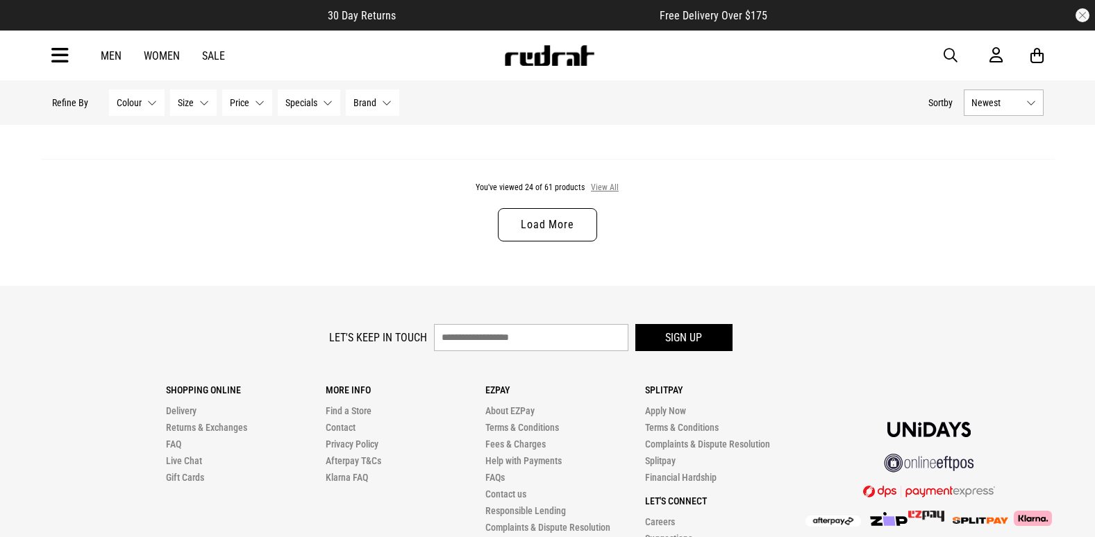 This screenshot has width=1095, height=537. What do you see at coordinates (565, 390) in the screenshot?
I see `p: Ezpay` at bounding box center [565, 390].